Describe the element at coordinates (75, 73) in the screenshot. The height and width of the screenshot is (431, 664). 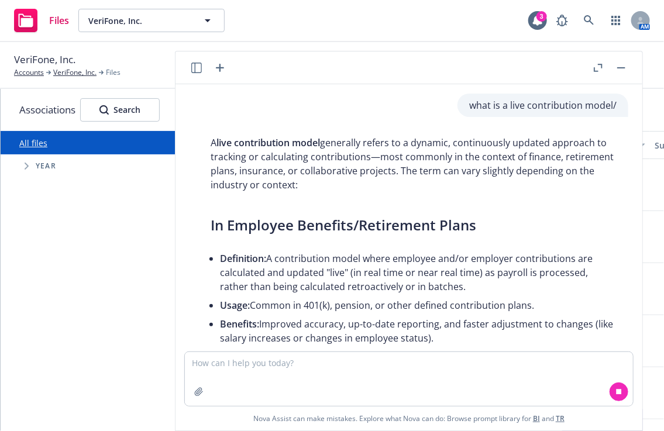
I see `a: VeriFone, Inc.` at that location.